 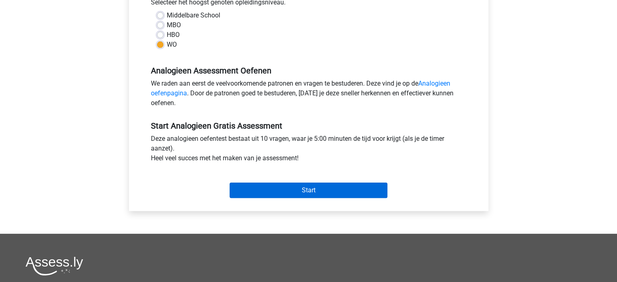 What do you see at coordinates (309, 95) in the screenshot?
I see `div: We raden aan eerst de veelvoorkomende patronen en vragen te bestuderen. Deze vind je op de . Door...` at bounding box center [309, 95].